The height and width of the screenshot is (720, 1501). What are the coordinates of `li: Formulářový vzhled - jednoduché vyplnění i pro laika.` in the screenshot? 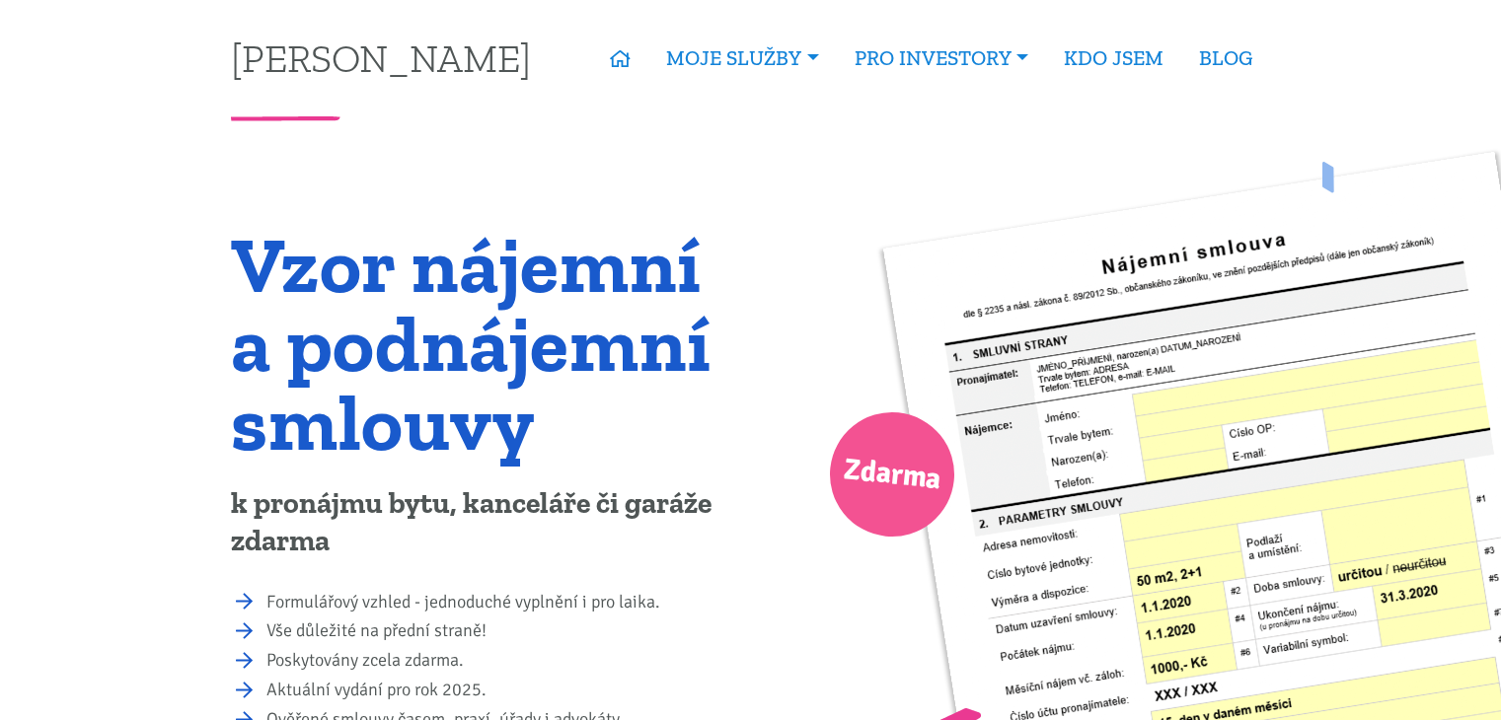 It's located at (501, 603).